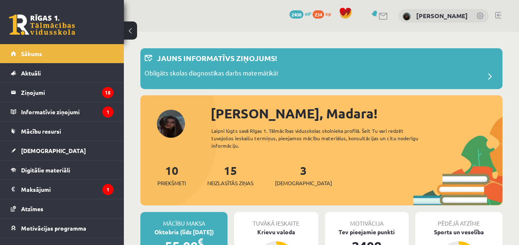  I want to click on div: Mācību maksa, so click(184, 220).